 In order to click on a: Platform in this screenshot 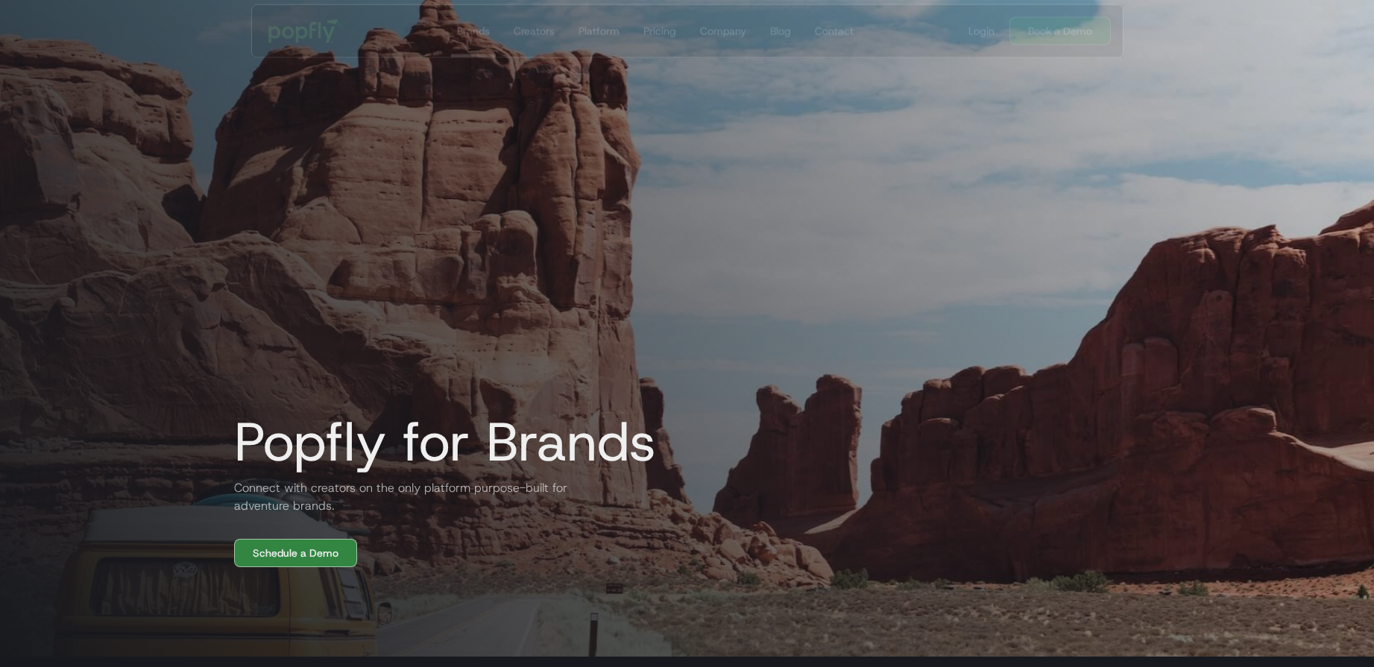, I will do `click(598, 31)`.